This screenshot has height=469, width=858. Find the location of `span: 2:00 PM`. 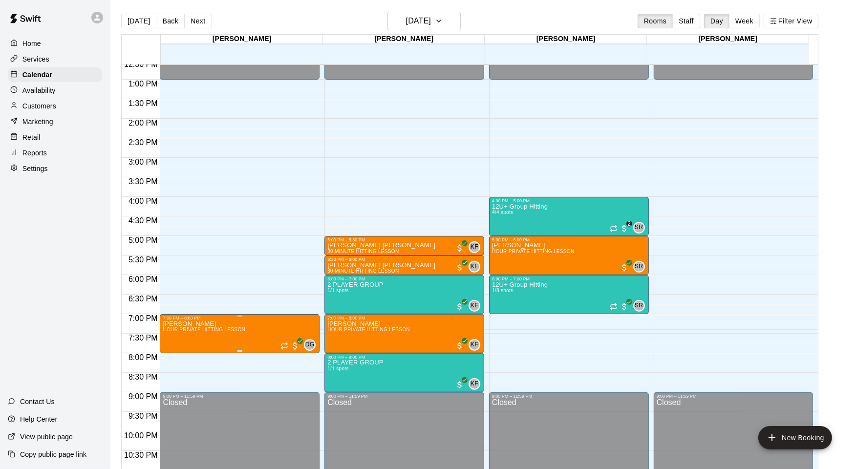

span: 2:00 PM is located at coordinates (143, 123).